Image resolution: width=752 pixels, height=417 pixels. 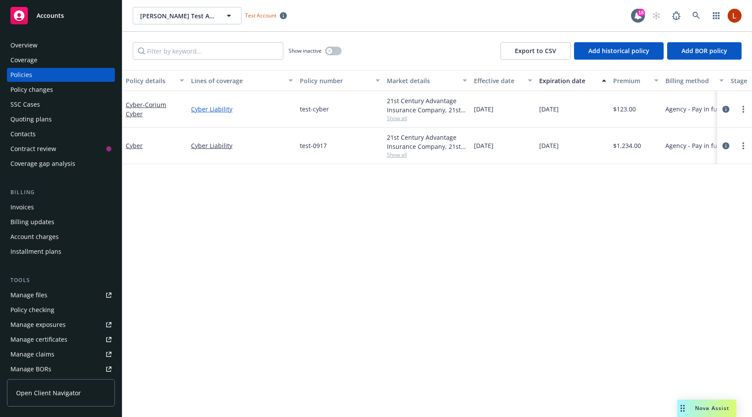 I want to click on a: Manage certificates, so click(x=61, y=340).